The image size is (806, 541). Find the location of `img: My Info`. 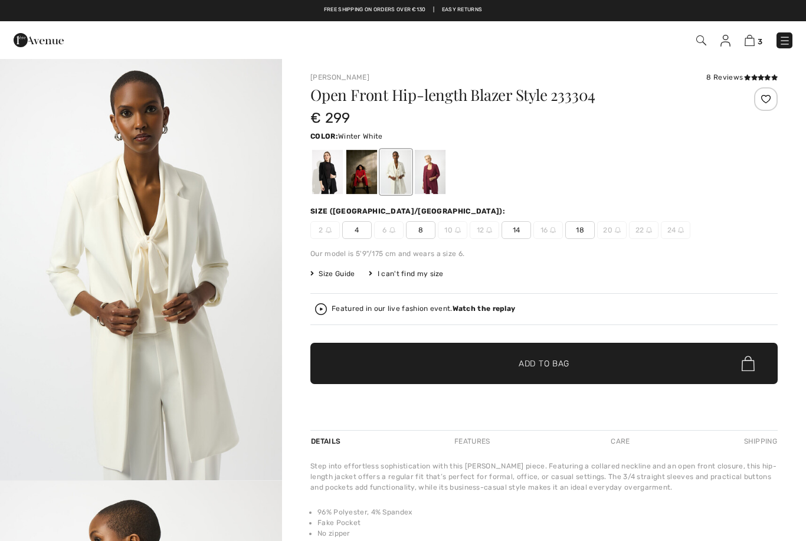

img: My Info is located at coordinates (725, 41).